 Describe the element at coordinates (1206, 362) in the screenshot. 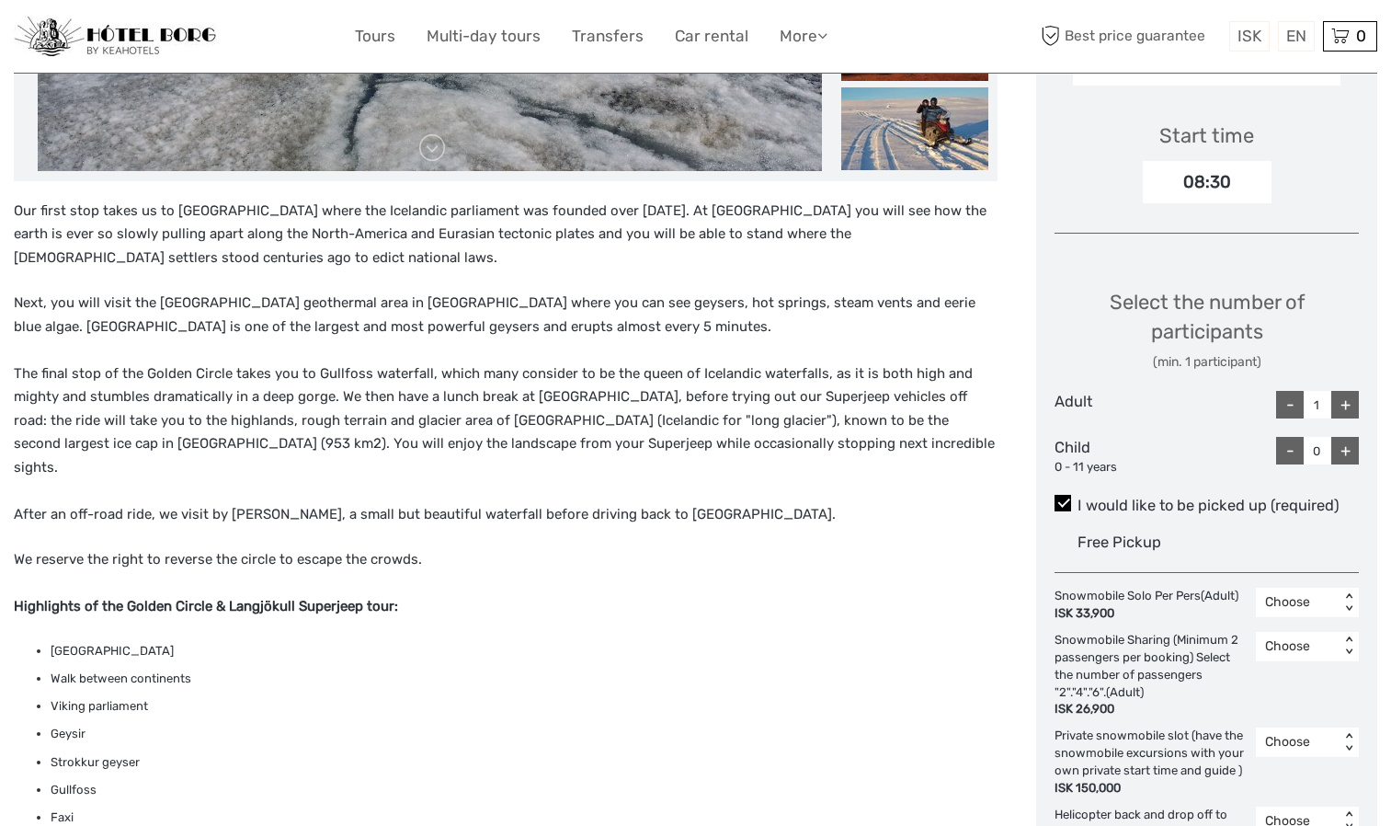

I see `div: (min. 1 participant)` at that location.